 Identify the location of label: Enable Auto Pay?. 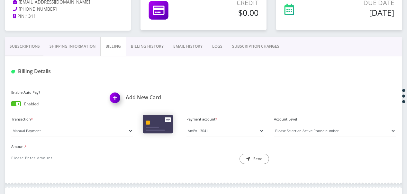
(56, 92).